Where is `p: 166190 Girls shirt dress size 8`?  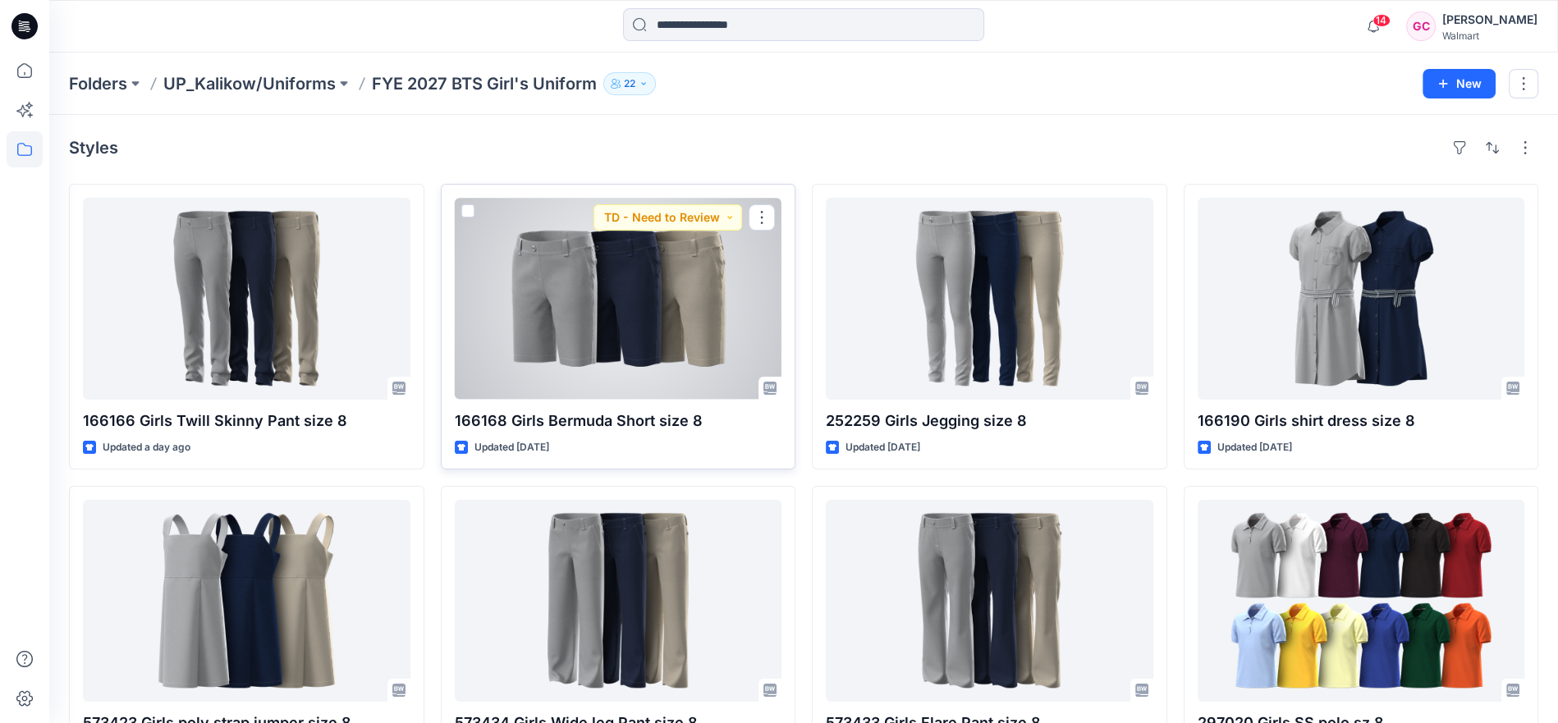
p: 166190 Girls shirt dress size 8 is located at coordinates (1361, 421).